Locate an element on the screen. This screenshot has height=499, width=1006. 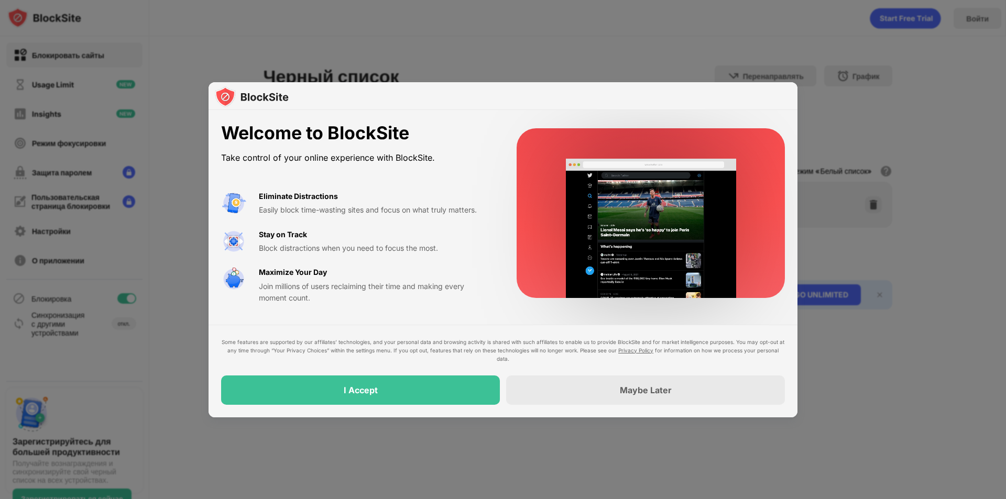
div: Stay on Track is located at coordinates (283, 235).